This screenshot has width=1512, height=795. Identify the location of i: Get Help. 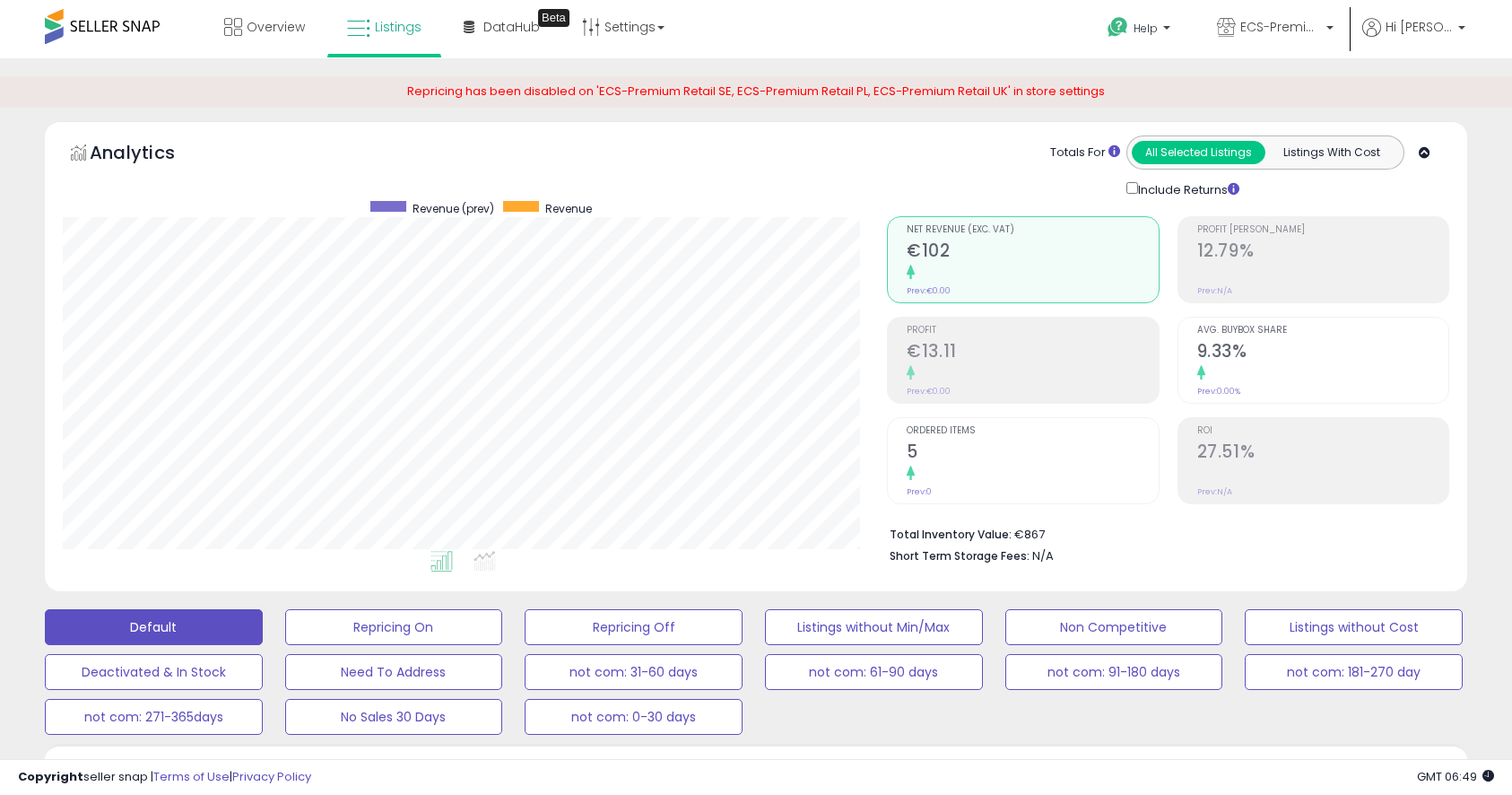
(1118, 27).